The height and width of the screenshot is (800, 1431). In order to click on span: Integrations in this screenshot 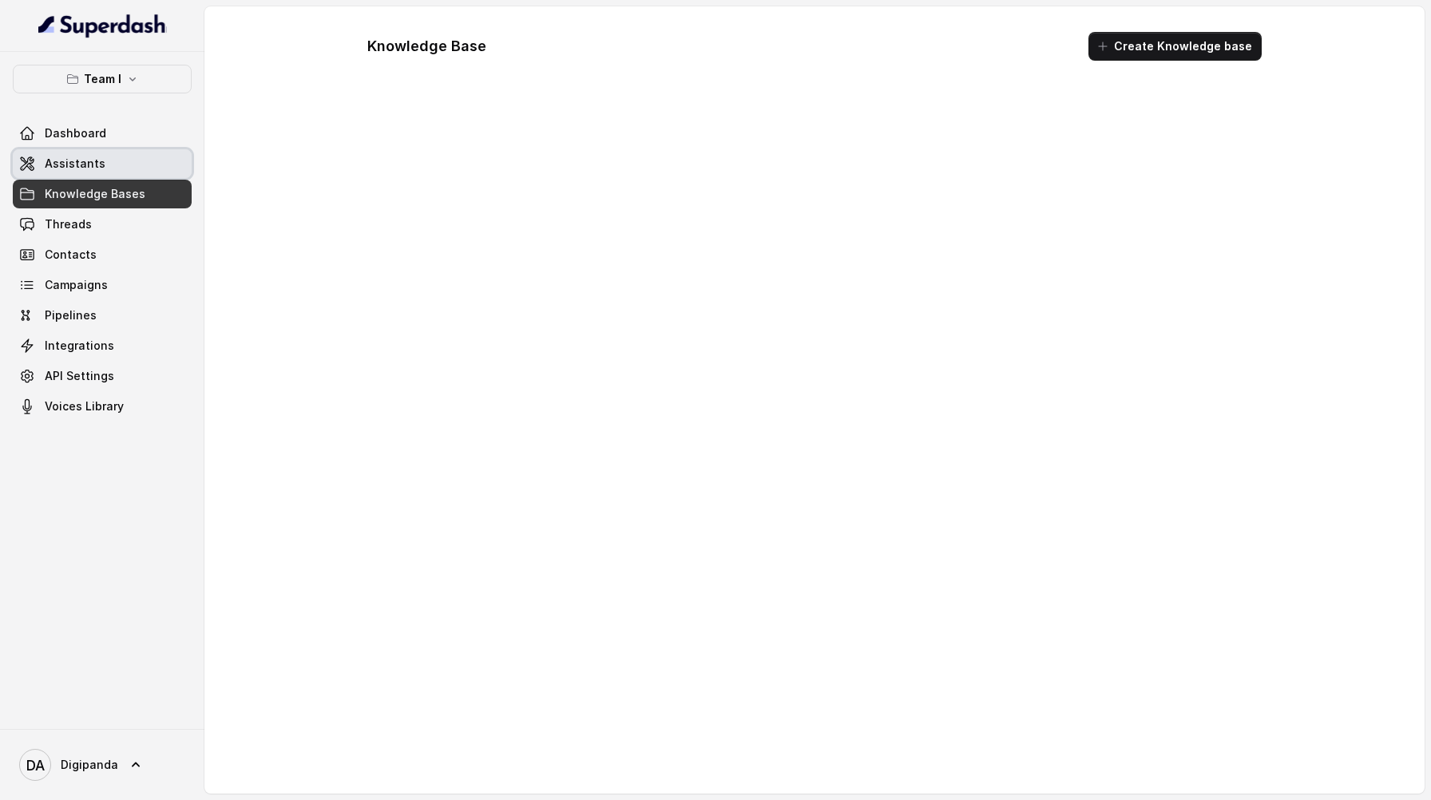, I will do `click(79, 346)`.